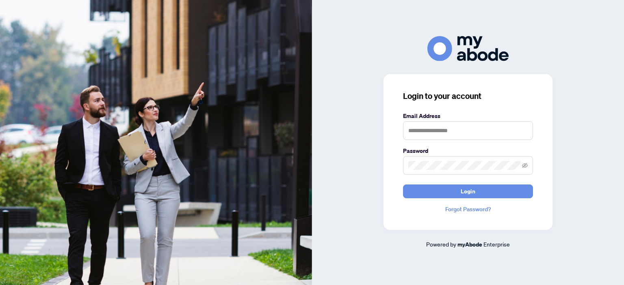 Image resolution: width=624 pixels, height=285 pixels. I want to click on span: Enterprise, so click(496, 244).